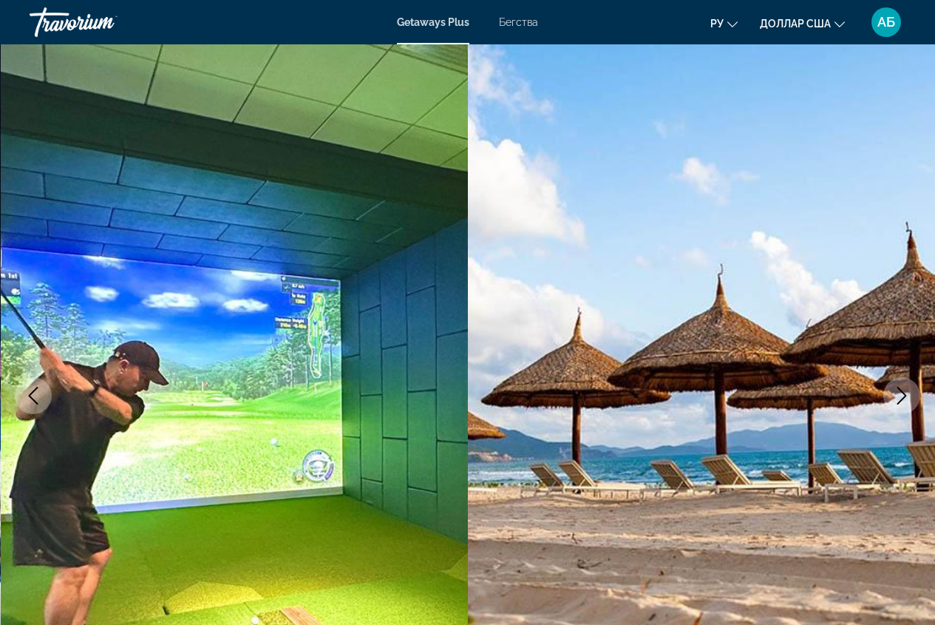  I want to click on button: Изменить язык, so click(724, 23).